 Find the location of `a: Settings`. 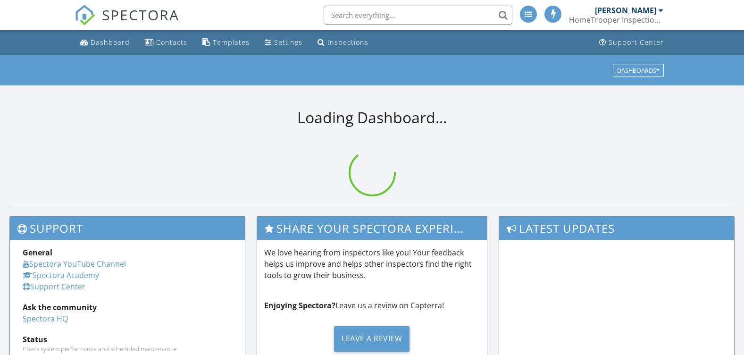

a: Settings is located at coordinates (283, 42).